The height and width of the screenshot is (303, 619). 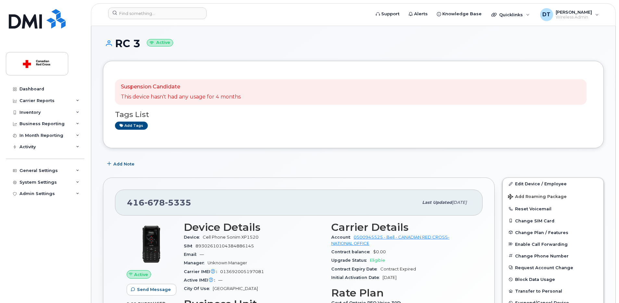 What do you see at coordinates (151, 244) in the screenshot?
I see `img: image20231002-3703462-1kqd507.jpeg` at bounding box center [151, 244].